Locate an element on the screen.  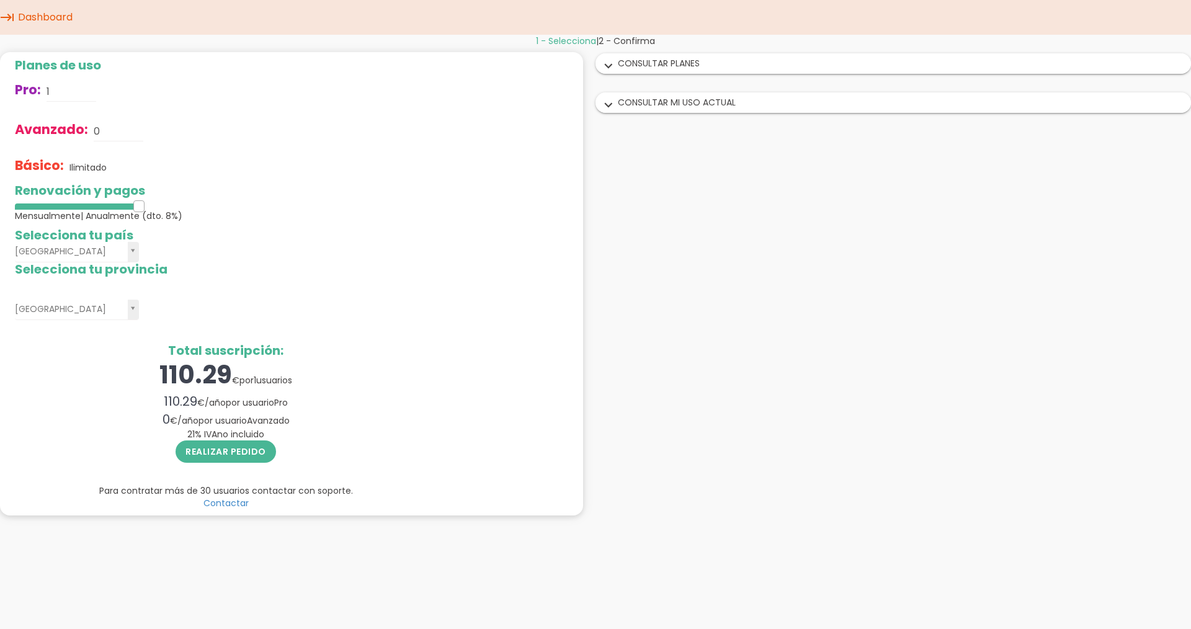
span: % IVA is located at coordinates (226, 434).